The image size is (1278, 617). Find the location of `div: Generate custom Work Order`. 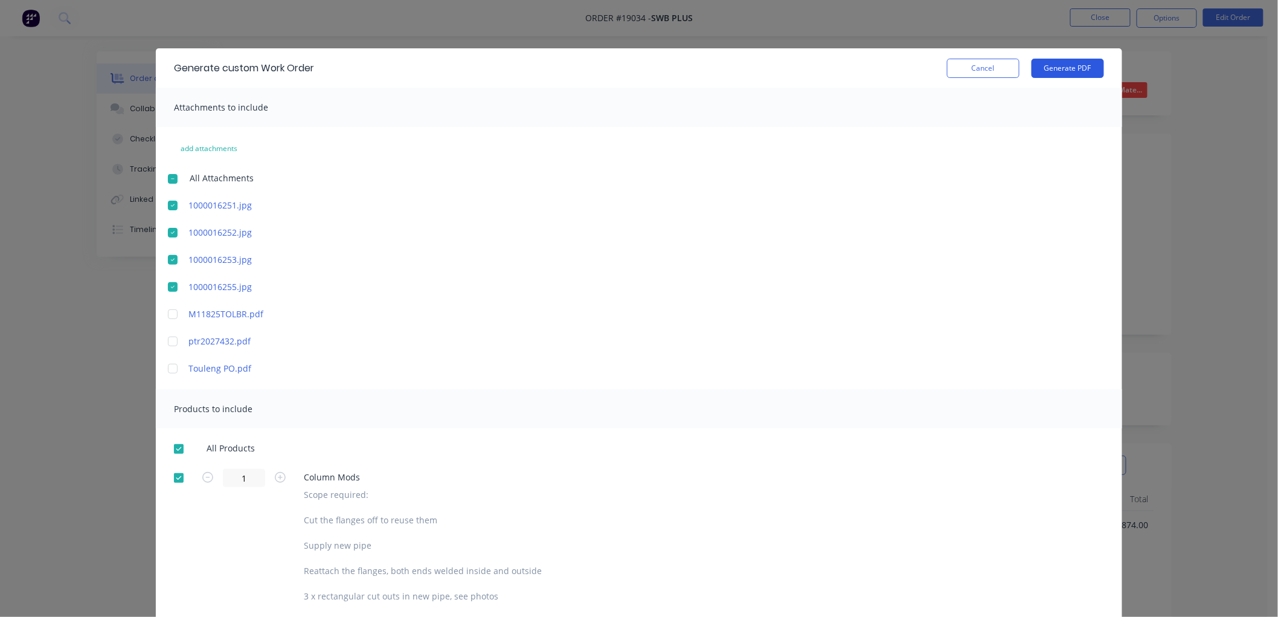

div: Generate custom Work Order is located at coordinates (244, 68).